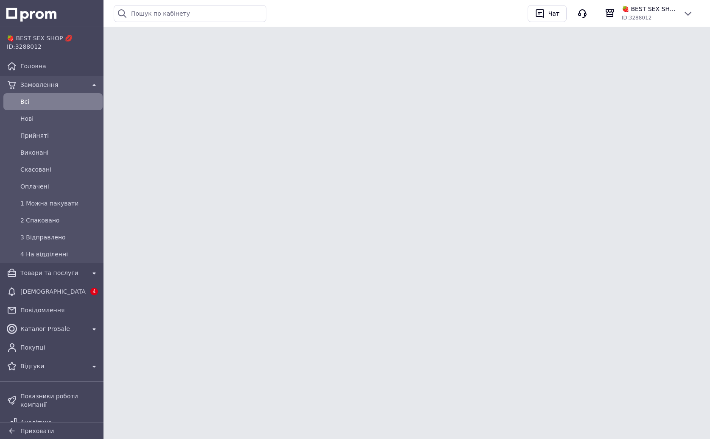 The width and height of the screenshot is (710, 439). I want to click on span: Аналітика, so click(53, 423).